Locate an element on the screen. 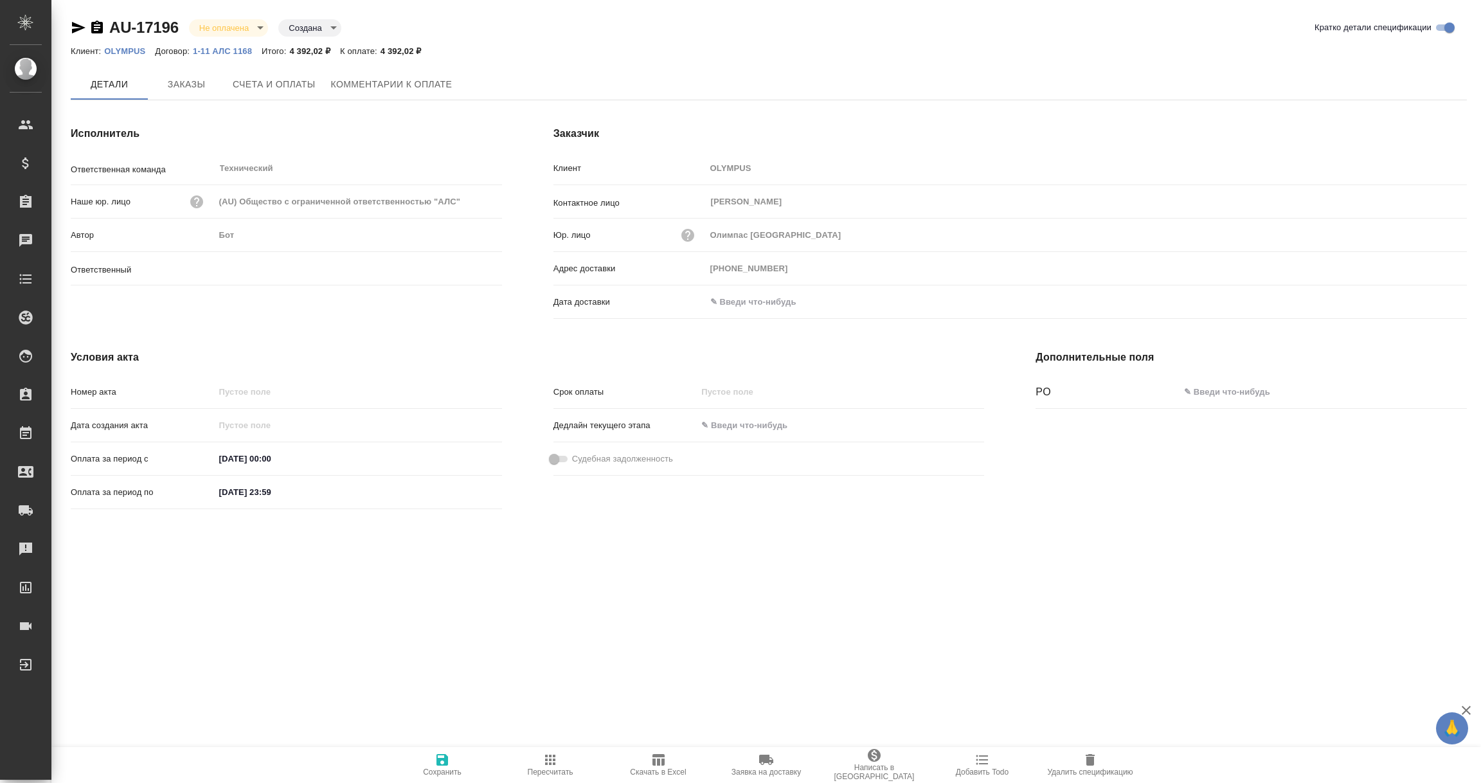  p: 1-11 АЛС 1168 is located at coordinates (227, 51).